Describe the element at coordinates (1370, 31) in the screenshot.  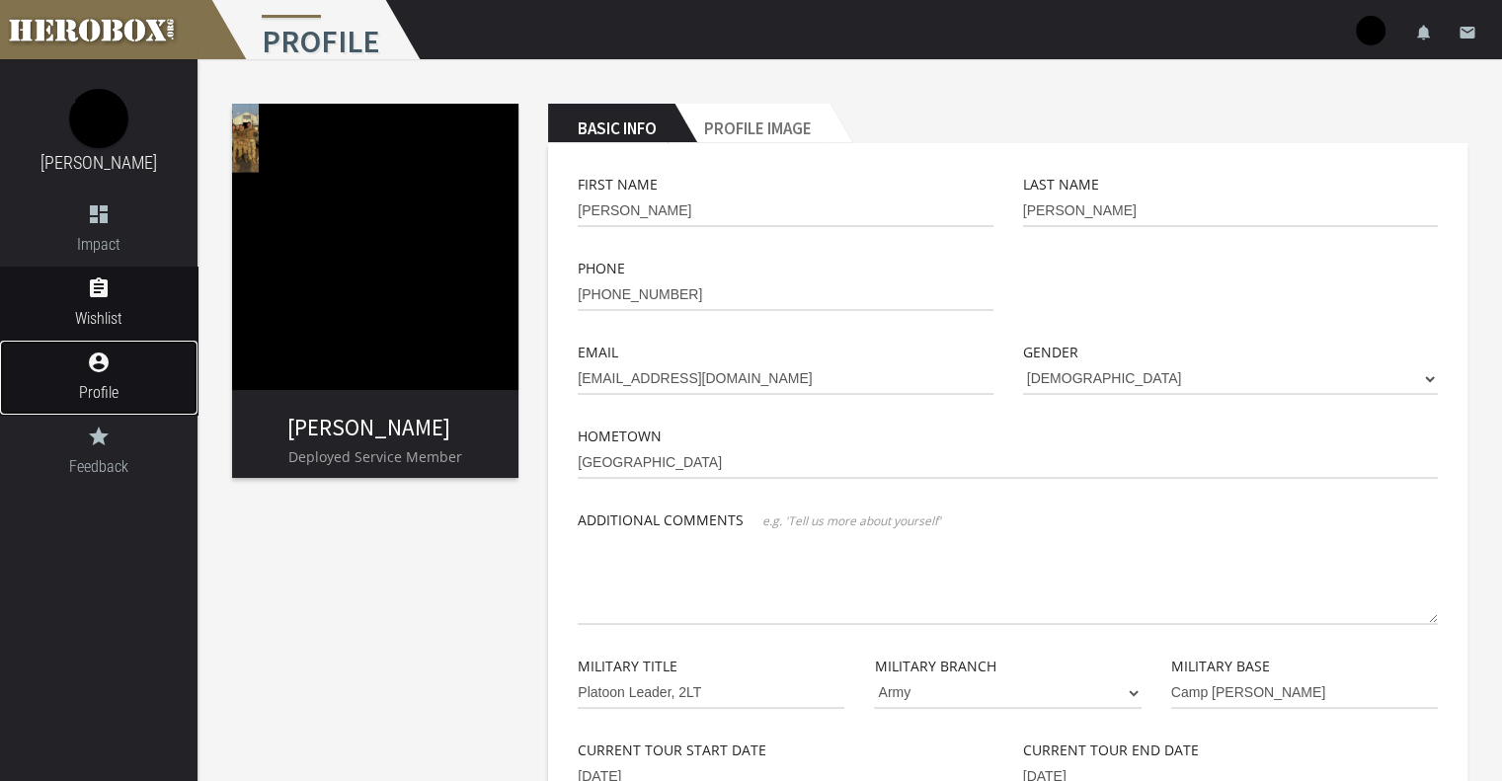
I see `img: user-image` at that location.